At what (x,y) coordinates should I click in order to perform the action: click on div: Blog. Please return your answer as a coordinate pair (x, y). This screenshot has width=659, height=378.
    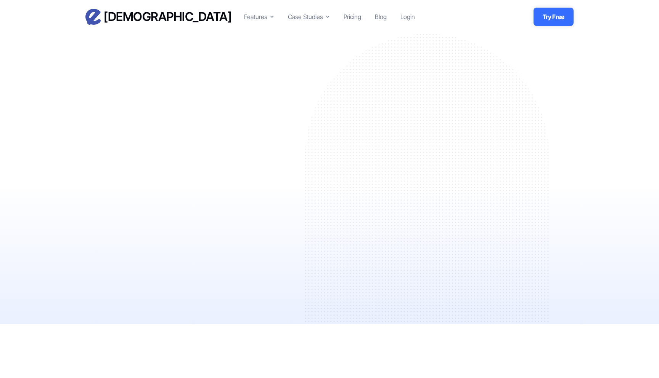
    Looking at the image, I should click on (381, 17).